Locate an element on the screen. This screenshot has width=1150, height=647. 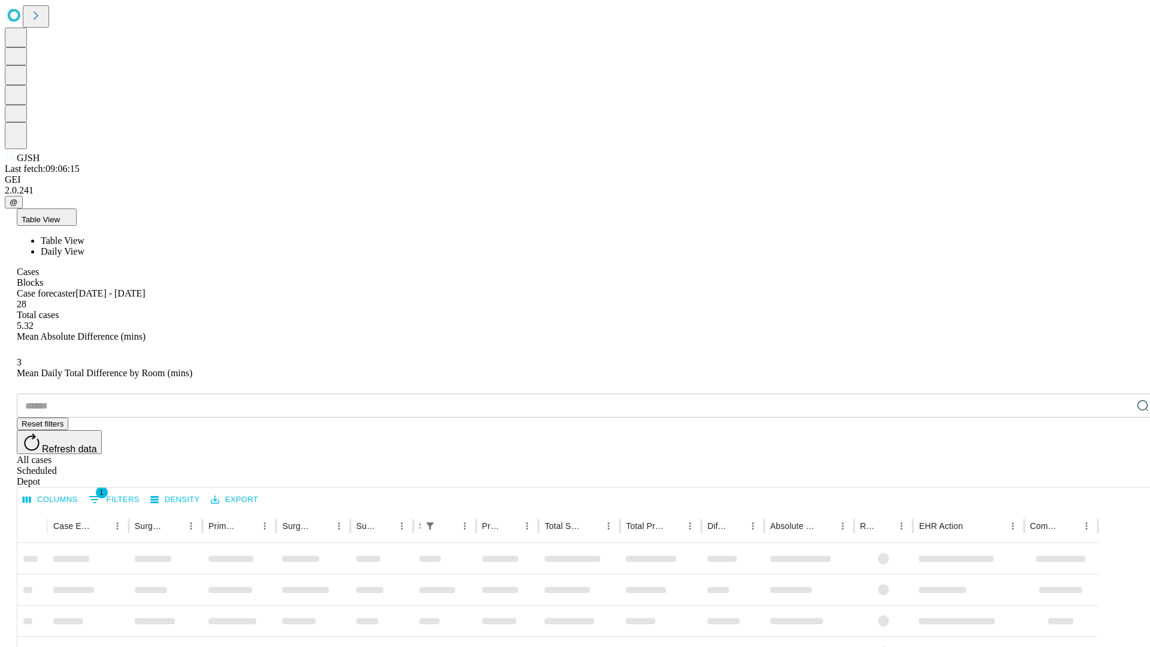
div: Surgery Date is located at coordinates (366, 526).